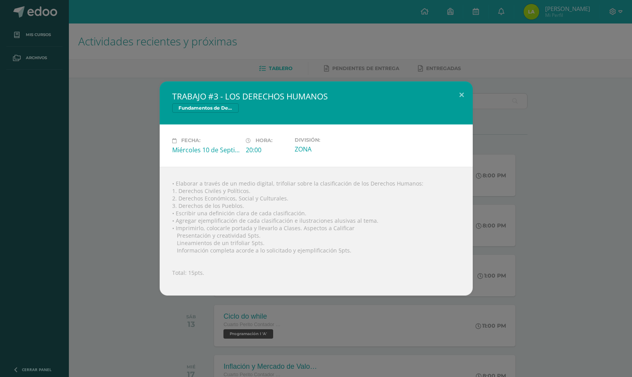 The width and height of the screenshot is (632, 377). What do you see at coordinates (205, 108) in the screenshot?
I see `span: Fundamentos de Derecho` at bounding box center [205, 108].